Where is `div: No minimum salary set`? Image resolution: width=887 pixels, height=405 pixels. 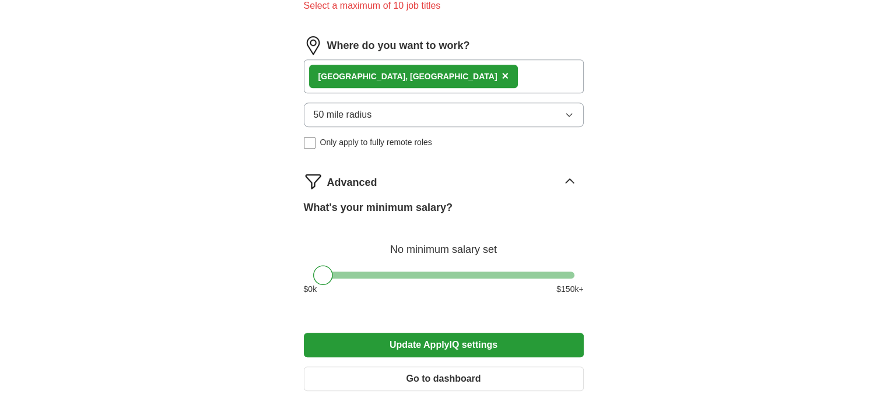
div: No minimum salary set is located at coordinates (444, 244).